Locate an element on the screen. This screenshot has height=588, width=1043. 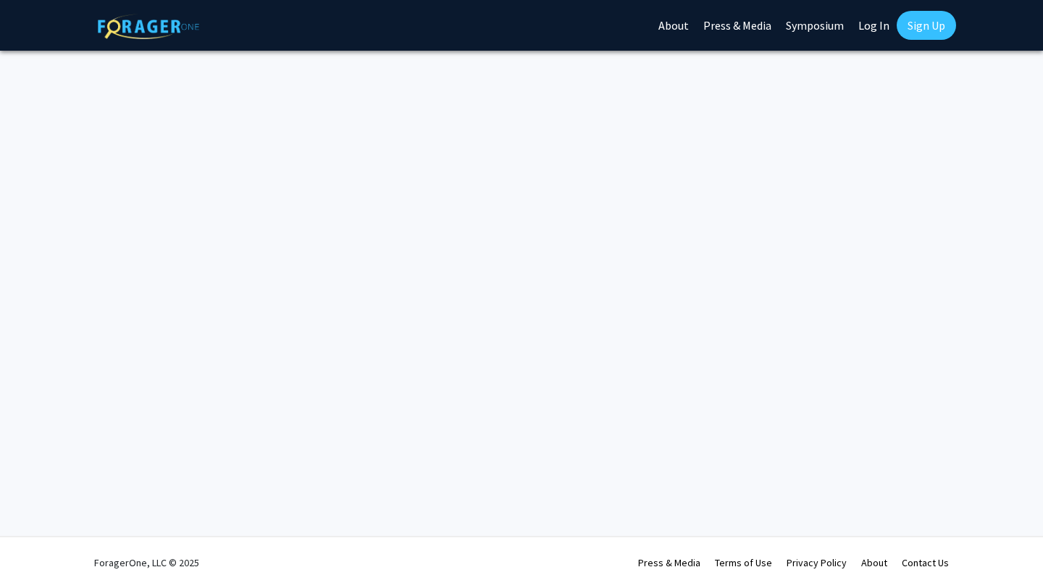
img: ForagerOne Logo is located at coordinates (149, 26).